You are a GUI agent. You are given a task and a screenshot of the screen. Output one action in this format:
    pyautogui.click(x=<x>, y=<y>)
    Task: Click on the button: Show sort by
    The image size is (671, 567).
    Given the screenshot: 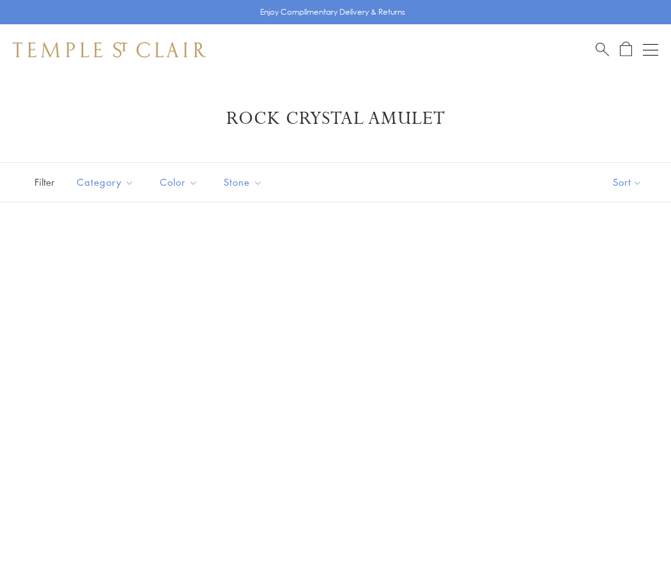 What is the action you would take?
    pyautogui.click(x=627, y=182)
    